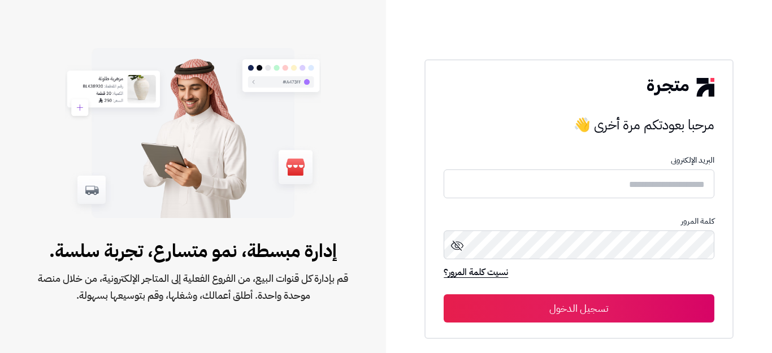 The height and width of the screenshot is (353, 772). I want to click on button: تسجيل الدخول, so click(579, 309).